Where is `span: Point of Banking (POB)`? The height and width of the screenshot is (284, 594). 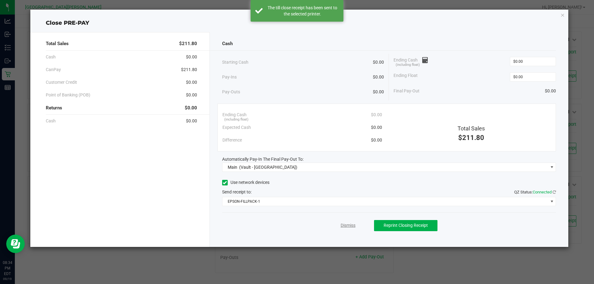
span: Point of Banking (POB) is located at coordinates (68, 95).